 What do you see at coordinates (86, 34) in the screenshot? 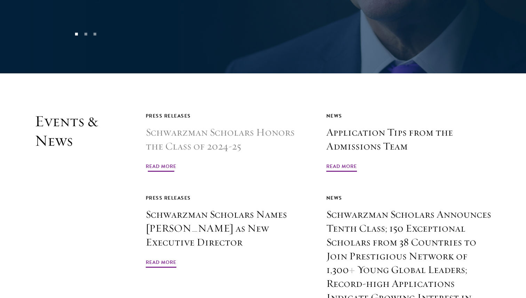
I see `button: 2 of 3` at bounding box center [86, 34].